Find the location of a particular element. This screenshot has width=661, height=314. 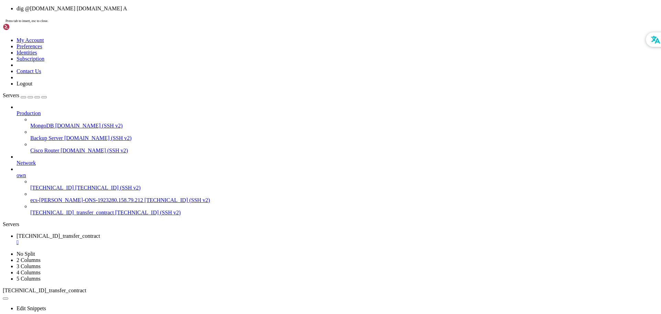

x-row: ;; flags: qr rd ra; QUERY: 1, ANSWER: 0, AUTHORITY: 1, ADDITIONAL: 1 is located at coordinates (287, 41).